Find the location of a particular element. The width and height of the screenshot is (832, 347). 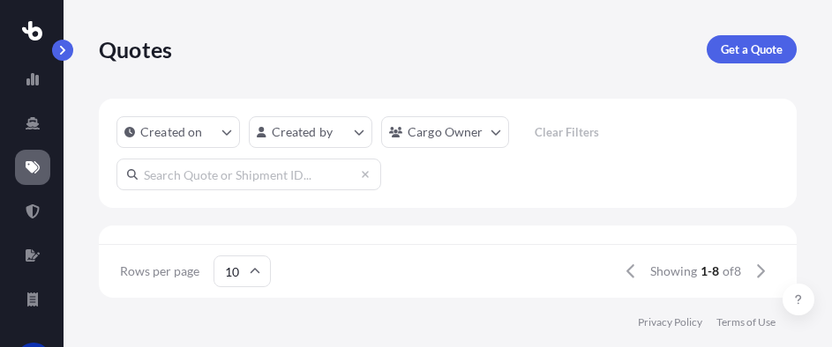

p: Get a Quote is located at coordinates (751, 49).